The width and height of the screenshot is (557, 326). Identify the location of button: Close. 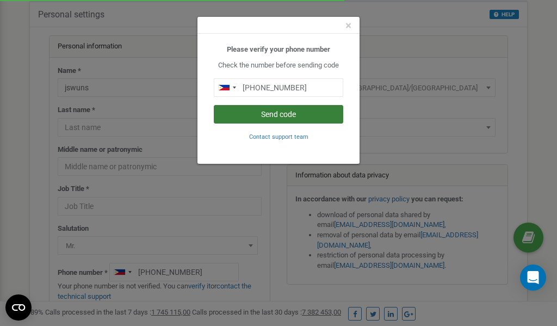
(348, 26).